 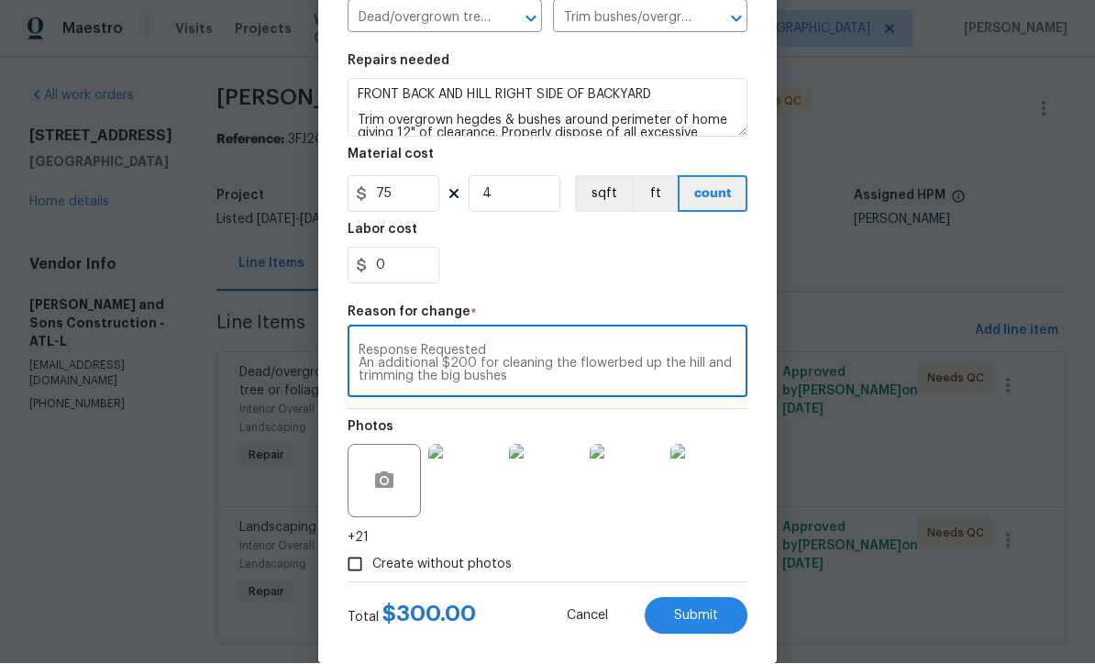 What do you see at coordinates (391, 155) in the screenshot?
I see `h5: Material cost` at bounding box center [391, 155].